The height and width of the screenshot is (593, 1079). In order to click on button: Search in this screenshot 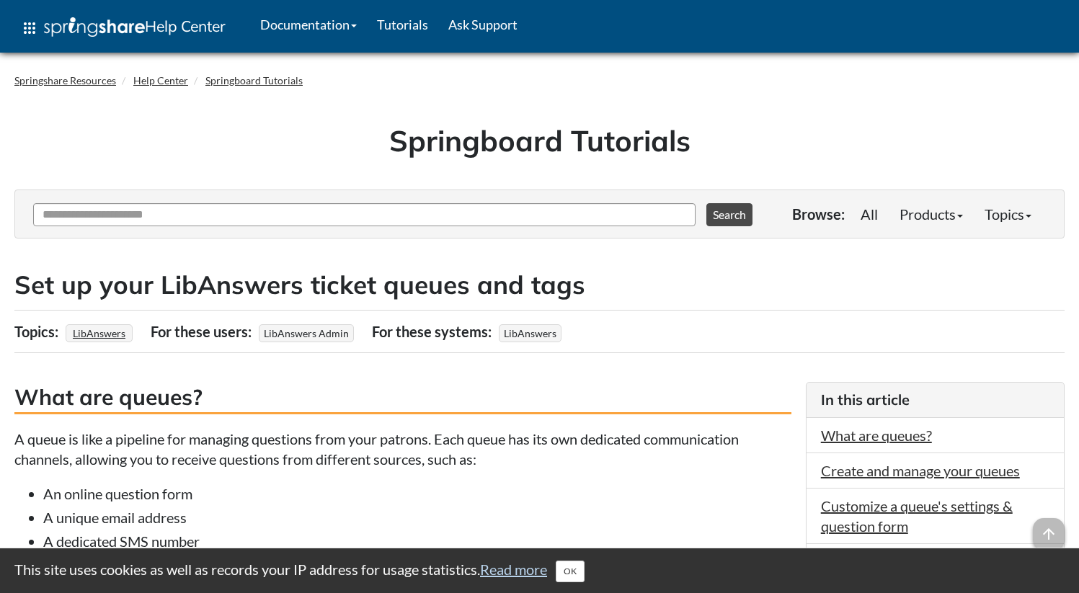, I will do `click(729, 215)`.